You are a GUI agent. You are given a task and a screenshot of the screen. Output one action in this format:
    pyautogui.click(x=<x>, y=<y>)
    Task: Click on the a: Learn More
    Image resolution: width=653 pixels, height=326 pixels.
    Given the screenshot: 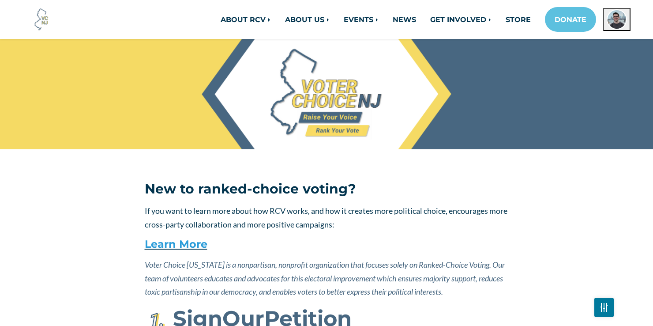 What is the action you would take?
    pyautogui.click(x=176, y=244)
    